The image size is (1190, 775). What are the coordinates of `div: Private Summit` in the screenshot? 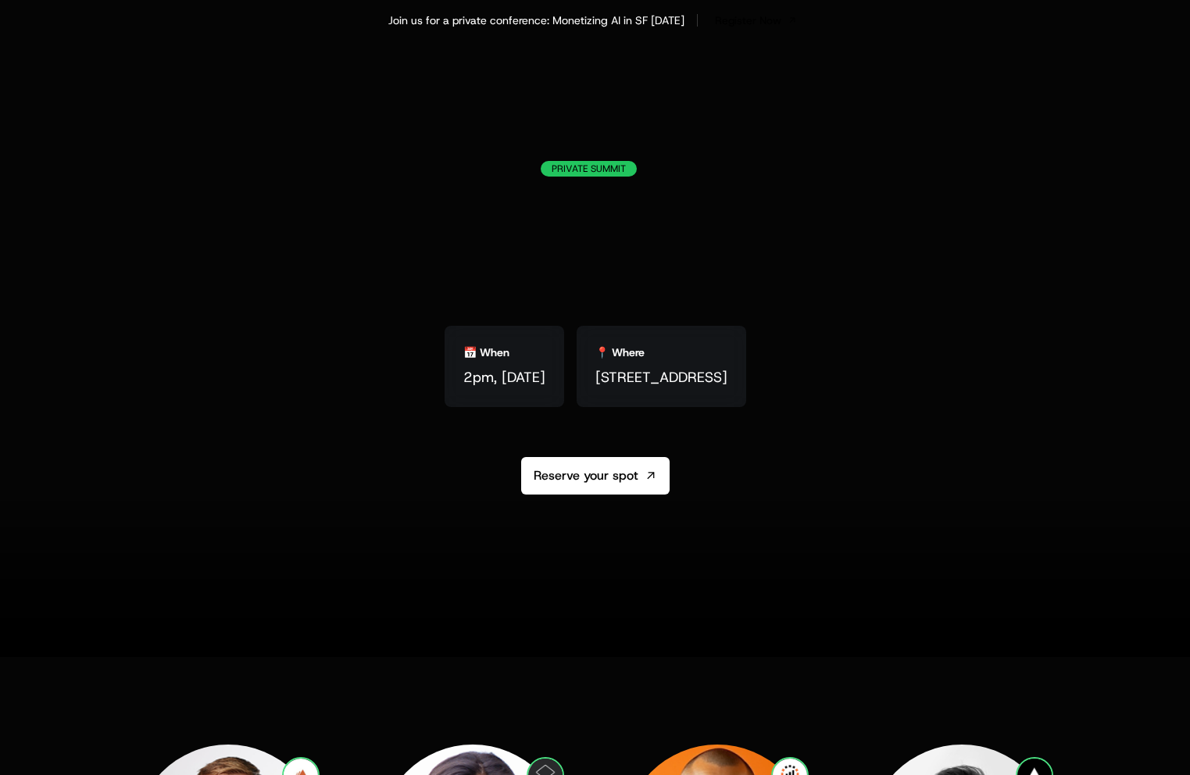 It's located at (588, 169).